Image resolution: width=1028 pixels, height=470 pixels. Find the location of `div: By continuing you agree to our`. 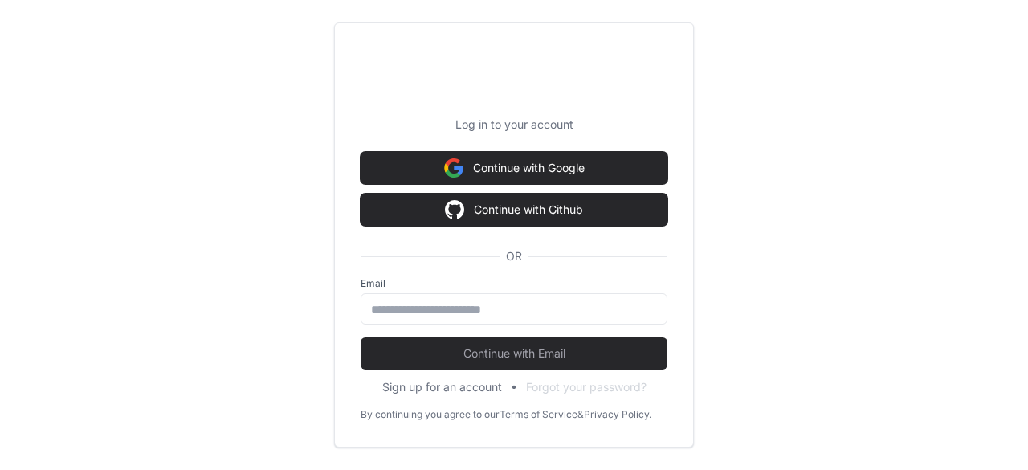

div: By continuing you agree to our is located at coordinates (430, 414).